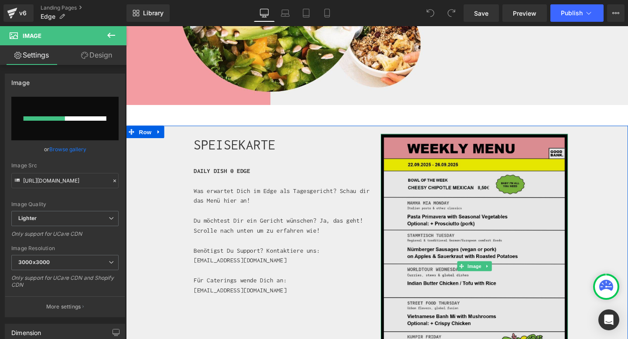 The image size is (628, 339). I want to click on a: New Library, so click(148, 13).